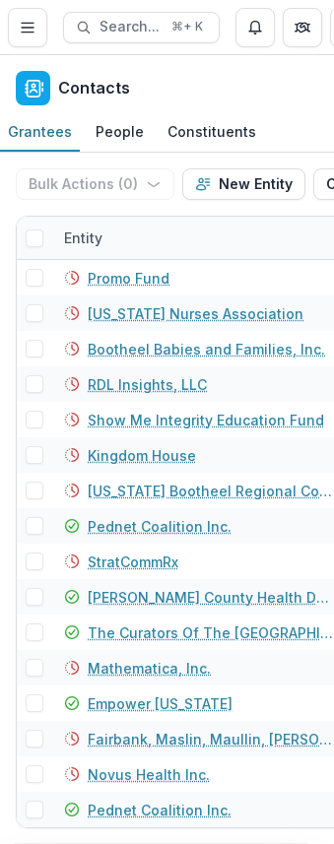  Describe the element at coordinates (133, 561) in the screenshot. I see `a: StratCommRx` at that location.